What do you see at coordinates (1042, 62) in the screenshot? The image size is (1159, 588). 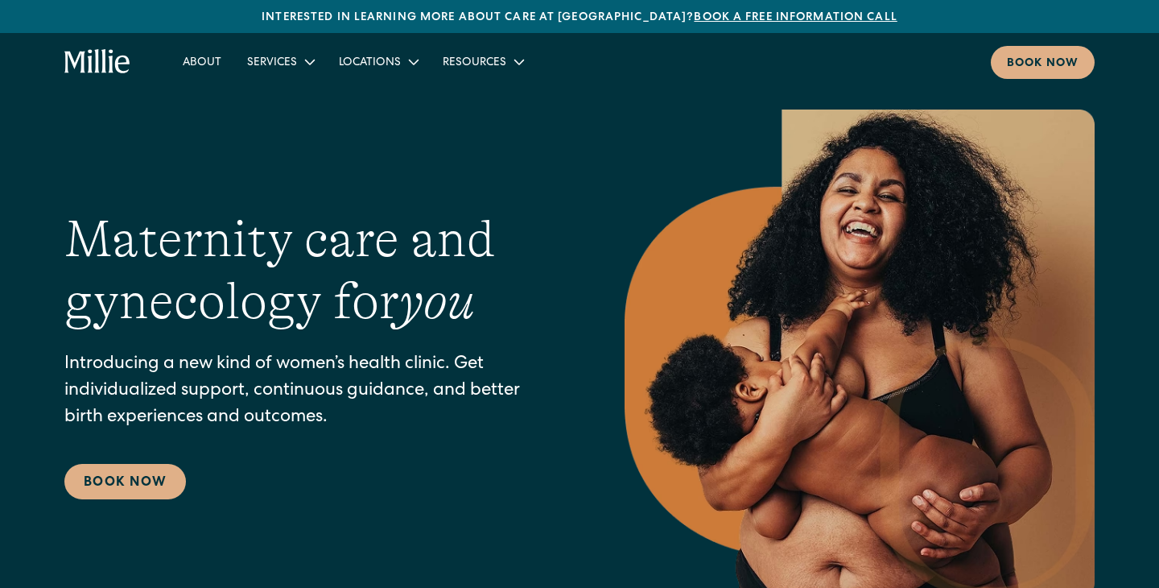 I see `a: Book now` at bounding box center [1042, 62].